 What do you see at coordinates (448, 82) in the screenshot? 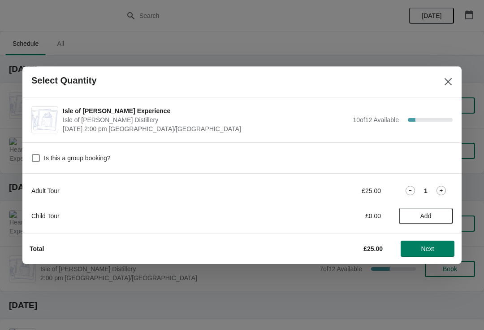
I see `button: Close` at bounding box center [448, 82].